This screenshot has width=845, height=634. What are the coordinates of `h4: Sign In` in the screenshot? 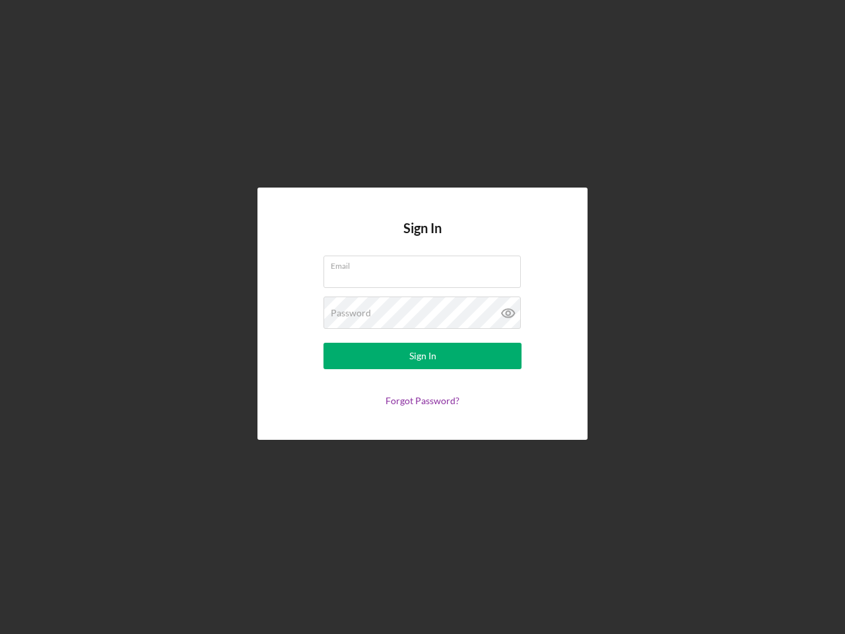 It's located at (423, 238).